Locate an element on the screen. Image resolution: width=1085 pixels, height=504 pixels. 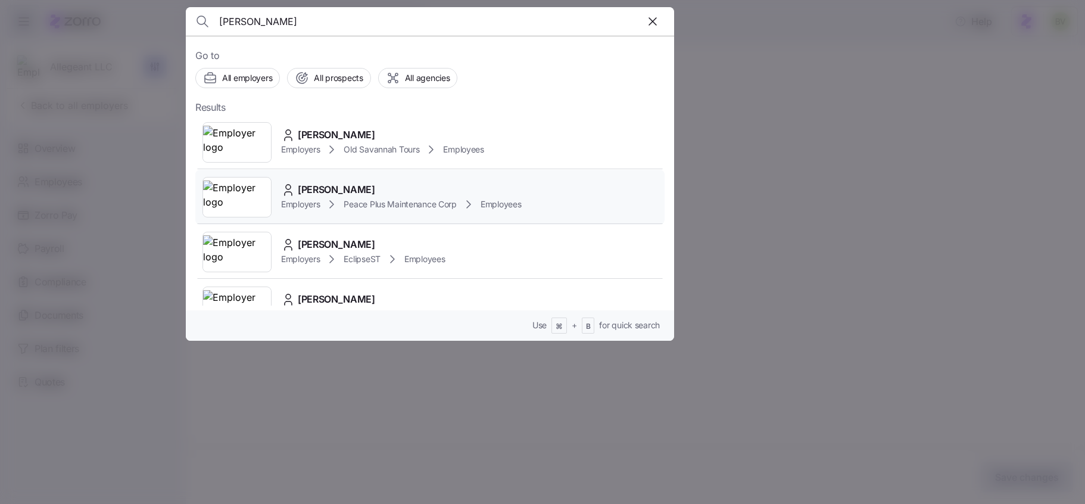
span: All prospects is located at coordinates (338, 78).